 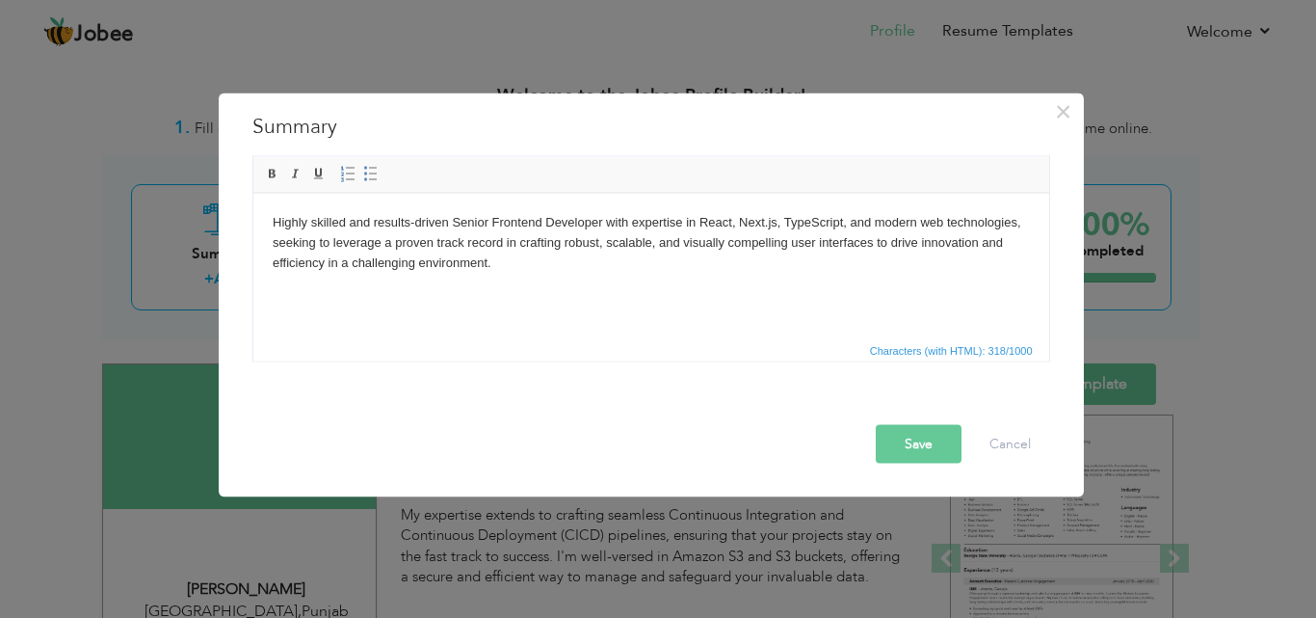 I want to click on button: Save, so click(x=918, y=443).